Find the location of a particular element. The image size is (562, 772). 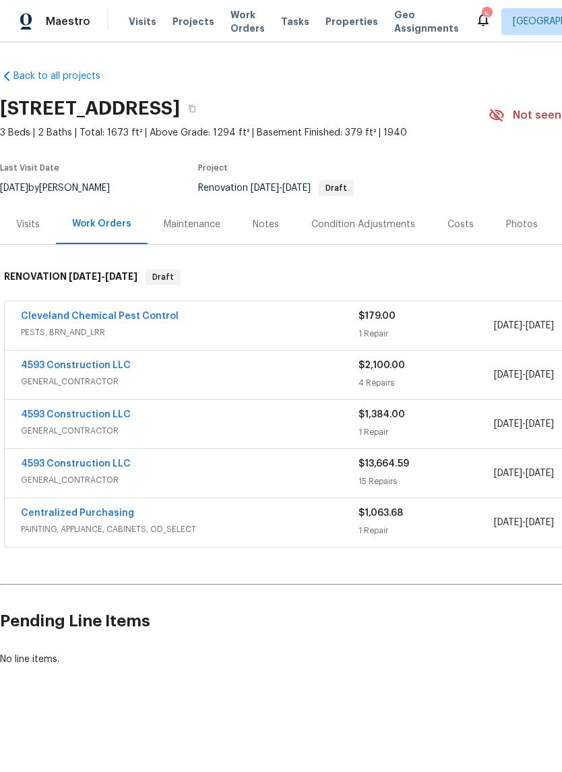

button: Copy Address is located at coordinates (192, 109).